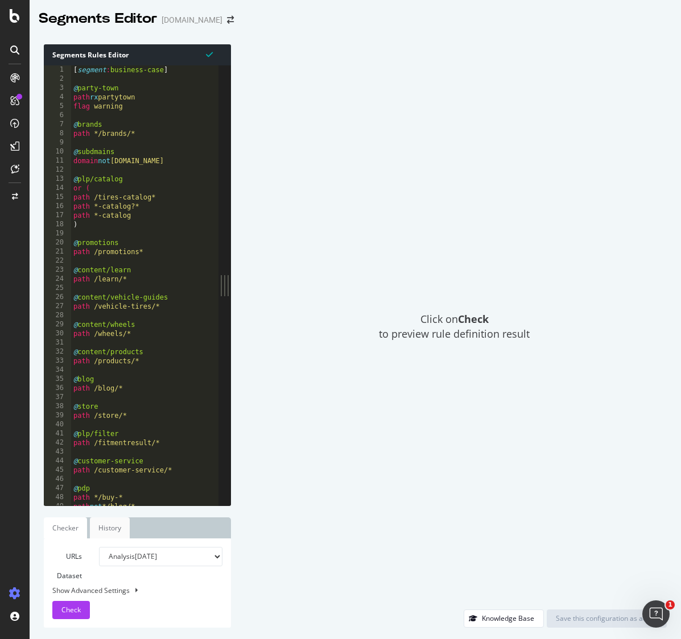  I want to click on div: 31, so click(57, 343).